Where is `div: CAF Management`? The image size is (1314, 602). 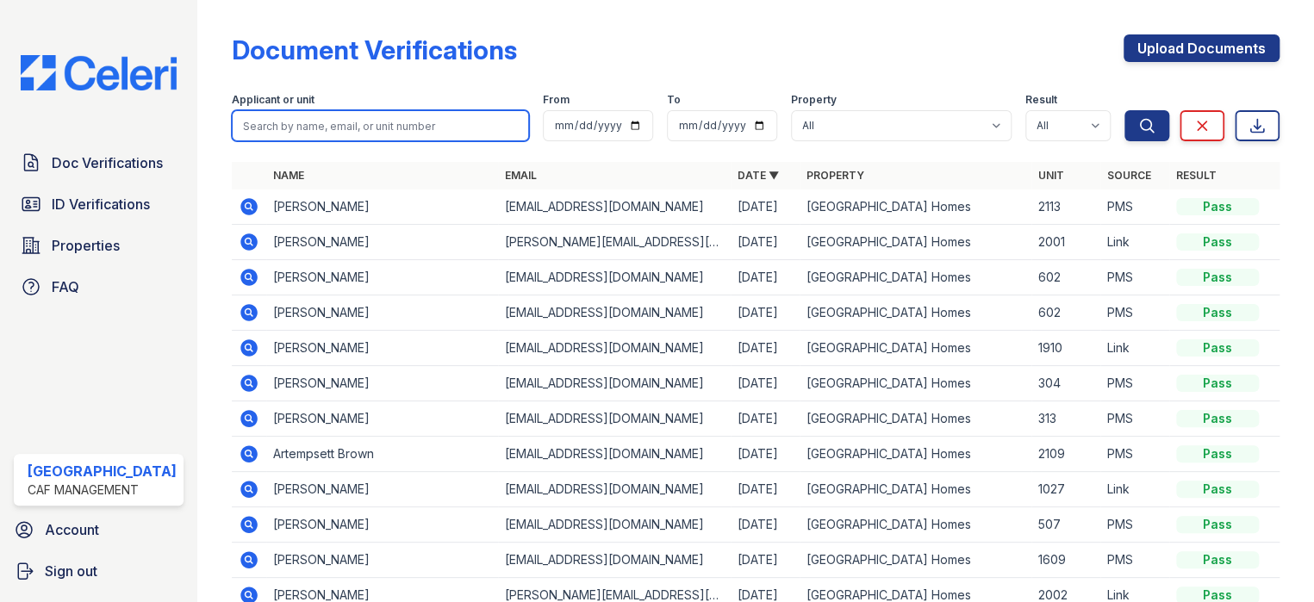 div: CAF Management is located at coordinates (102, 490).